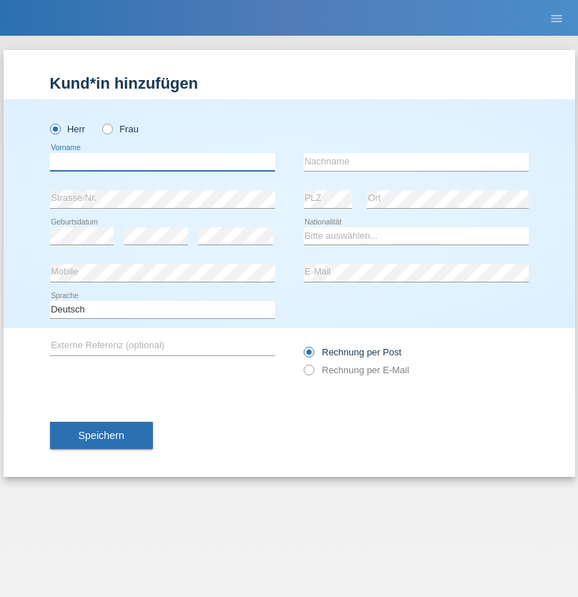 Image resolution: width=578 pixels, height=597 pixels. Describe the element at coordinates (101, 435) in the screenshot. I see `span: Speichern` at that location.